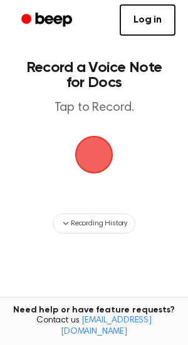  Describe the element at coordinates (94, 224) in the screenshot. I see `button: Recording History` at that location.